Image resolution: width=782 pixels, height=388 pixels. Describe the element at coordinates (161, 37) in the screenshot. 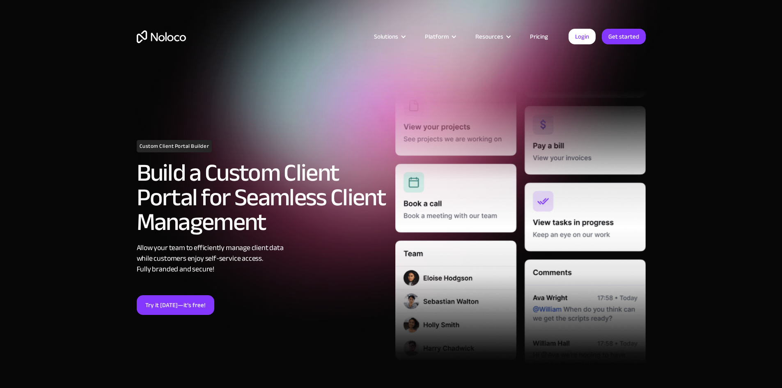

I see `a: home` at that location.